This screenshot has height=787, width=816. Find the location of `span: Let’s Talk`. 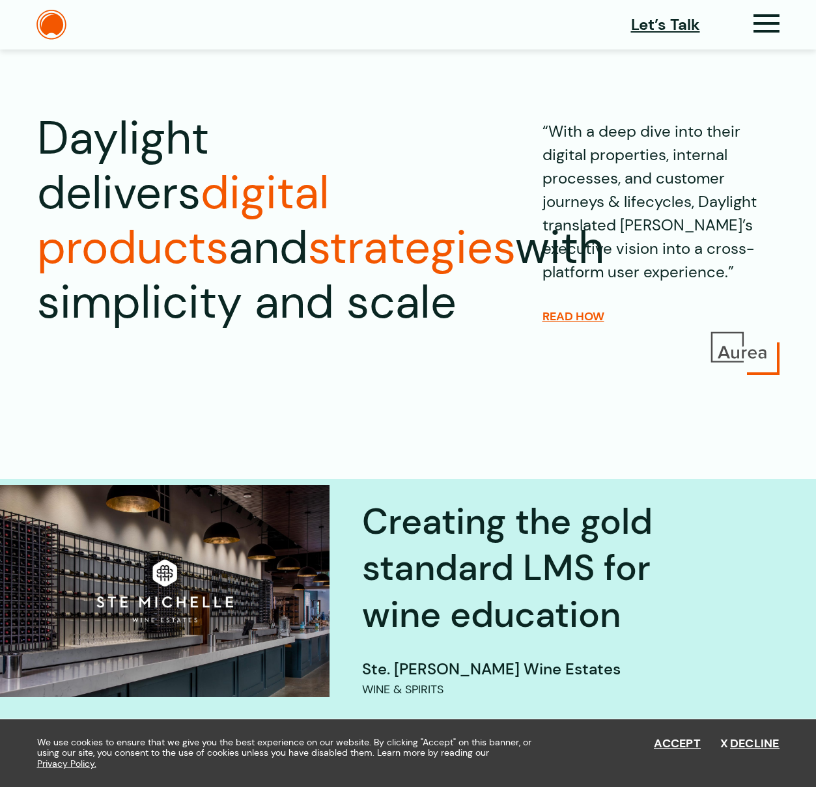

span: Let’s Talk is located at coordinates (665, 25).